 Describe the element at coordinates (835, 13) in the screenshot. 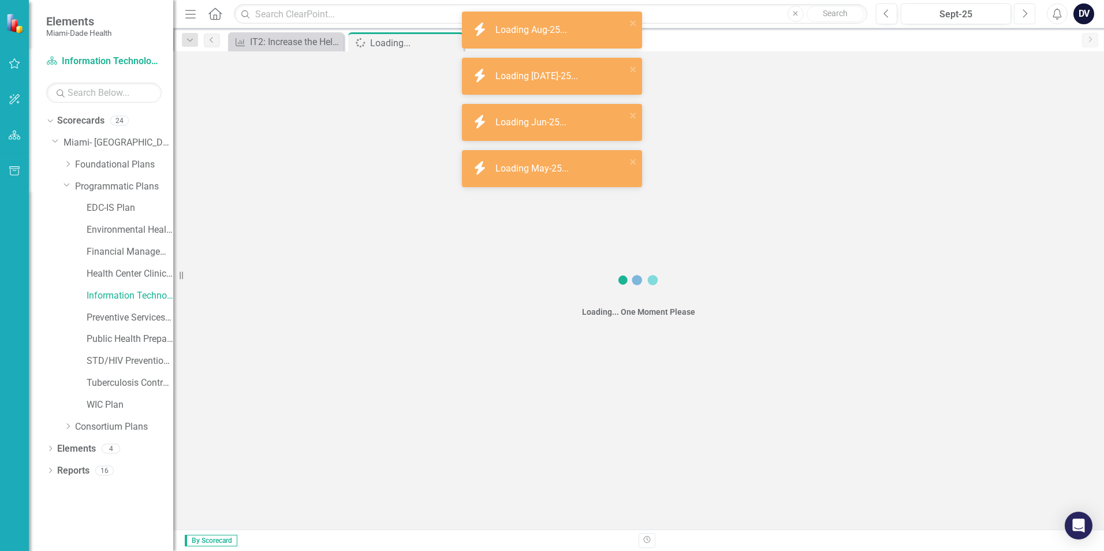

I see `span: Search` at that location.